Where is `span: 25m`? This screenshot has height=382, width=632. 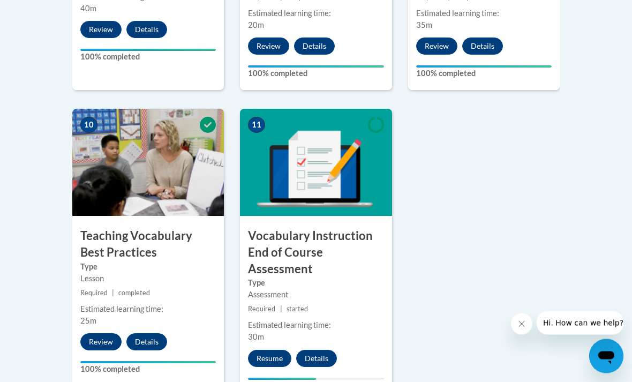
span: 25m is located at coordinates (88, 321).